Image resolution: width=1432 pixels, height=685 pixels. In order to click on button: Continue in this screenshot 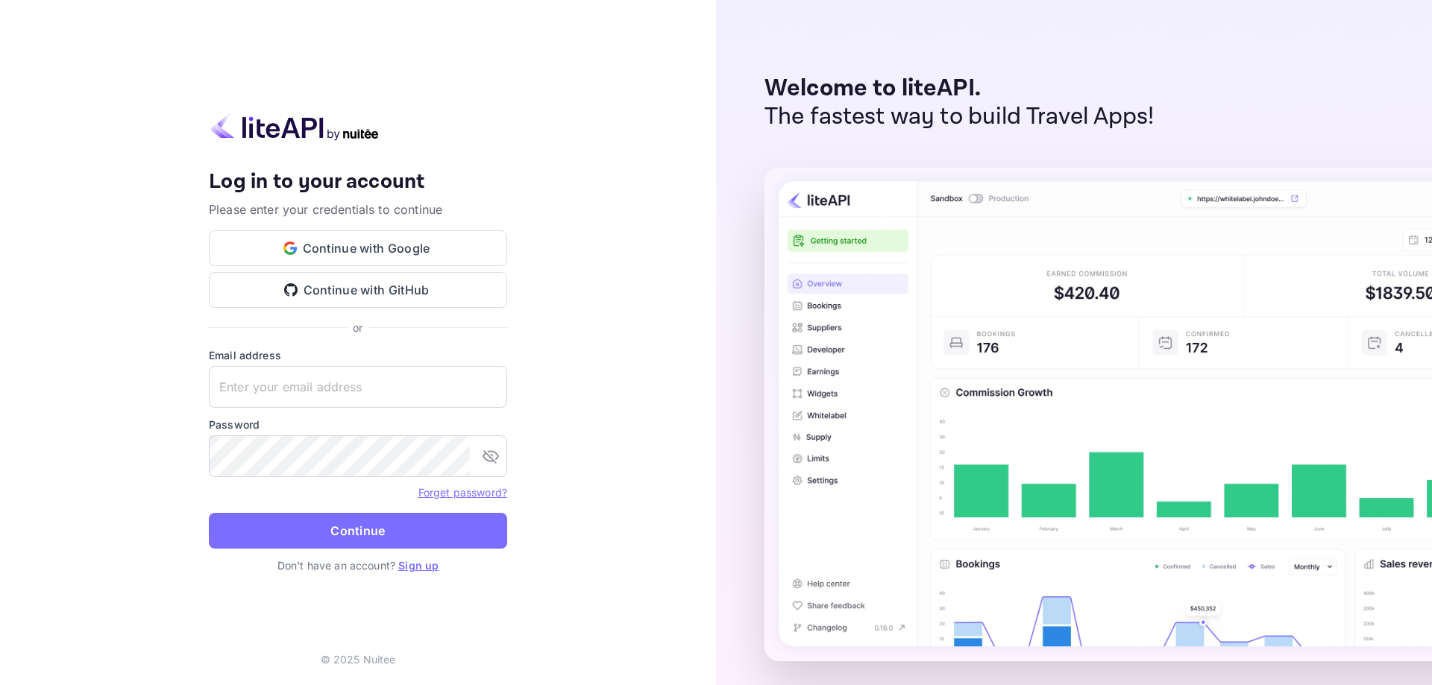, I will do `click(358, 531)`.